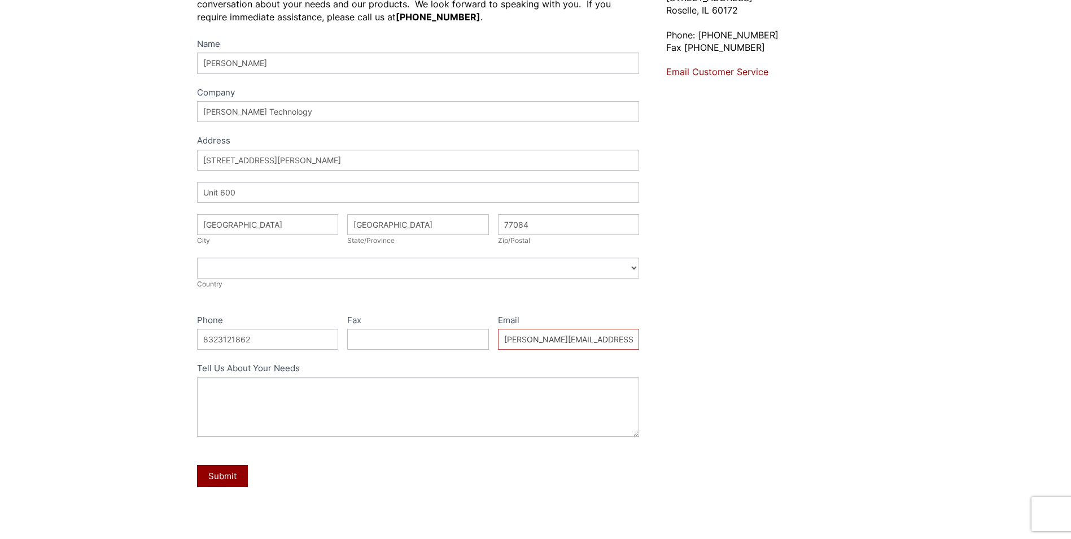  What do you see at coordinates (418, 241) in the screenshot?
I see `div: State/Province` at bounding box center [418, 241].